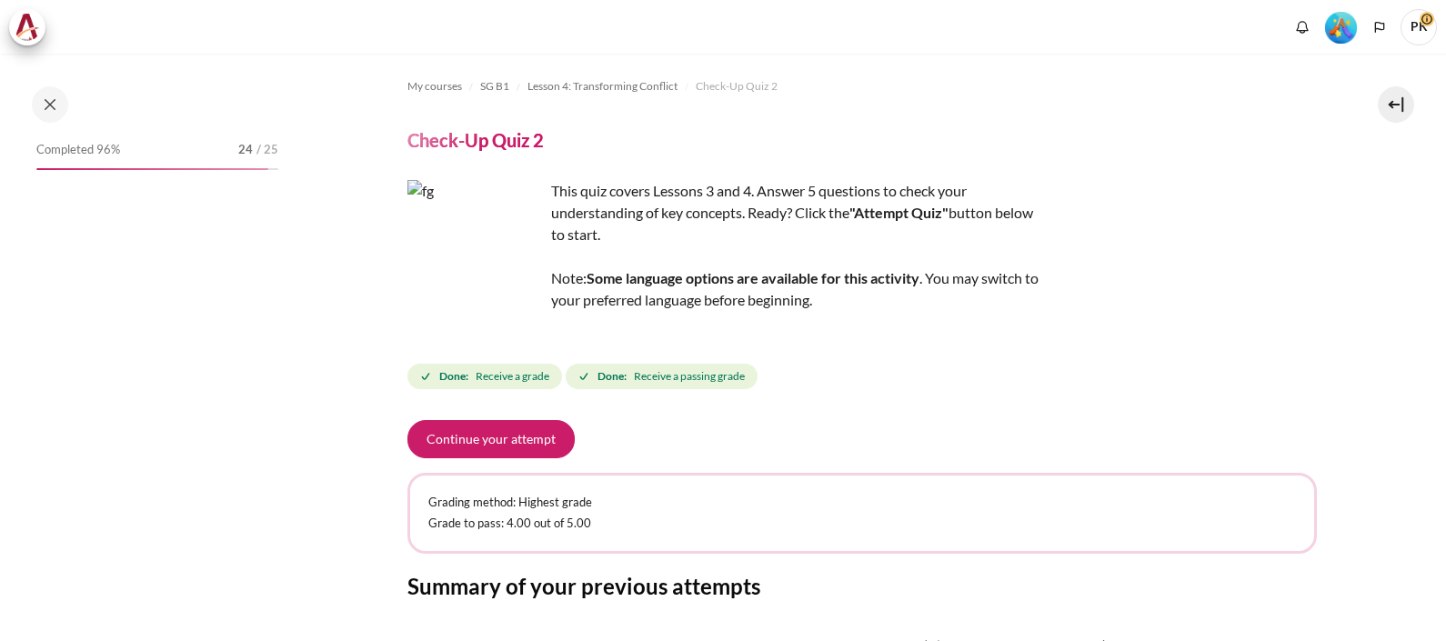  What do you see at coordinates (476, 140) in the screenshot?
I see `h4: Check-Up Quiz 2` at bounding box center [476, 140].